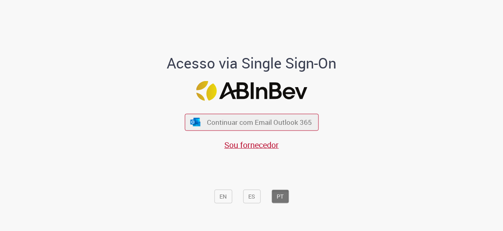 The height and width of the screenshot is (231, 503). What do you see at coordinates (259, 122) in the screenshot?
I see `span: Continuar com Email Outlook 365` at bounding box center [259, 122].